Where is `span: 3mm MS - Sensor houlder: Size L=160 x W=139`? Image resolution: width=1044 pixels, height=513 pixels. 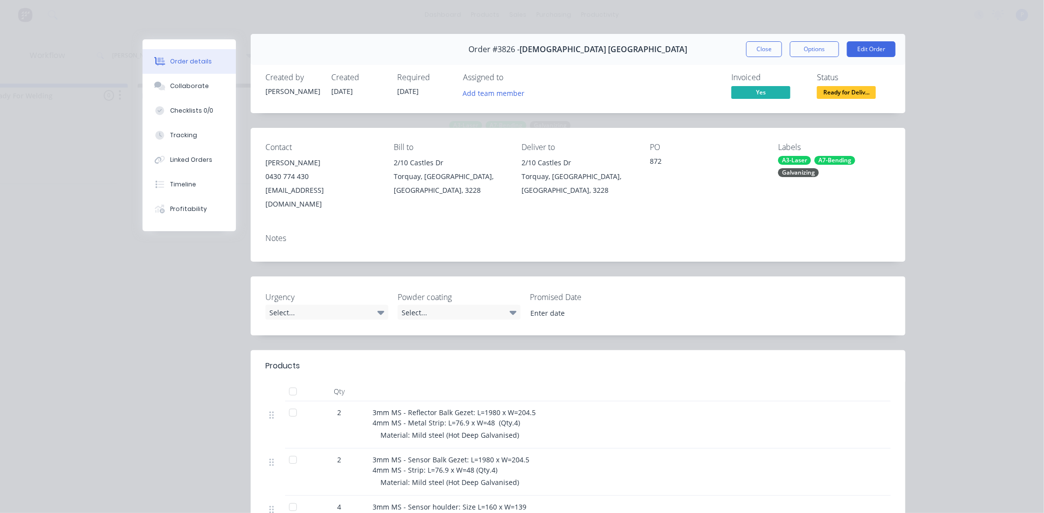
span: 3mm MS - Sensor houlder: Size L=160 x W=139 is located at coordinates (449, 506).